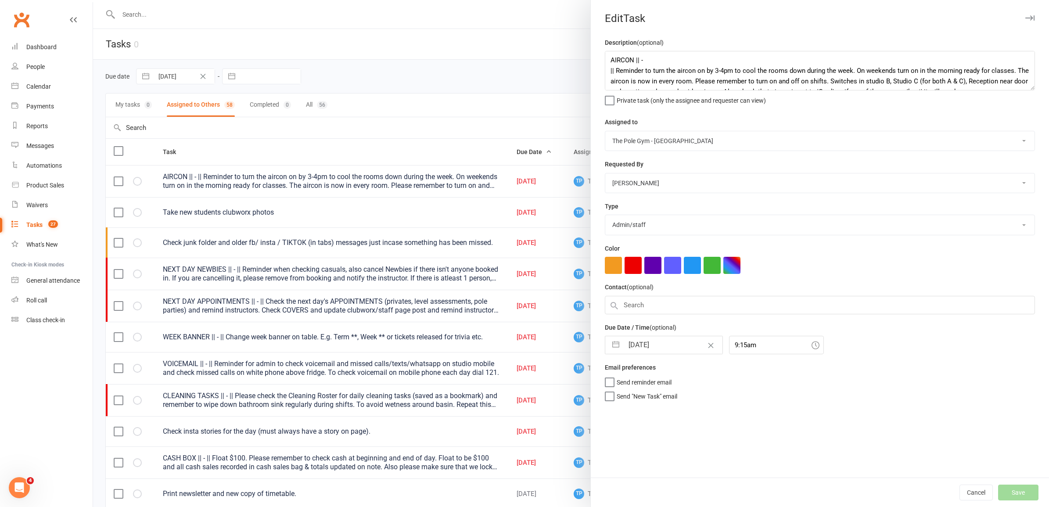  I want to click on span: Send reminder email, so click(644, 381).